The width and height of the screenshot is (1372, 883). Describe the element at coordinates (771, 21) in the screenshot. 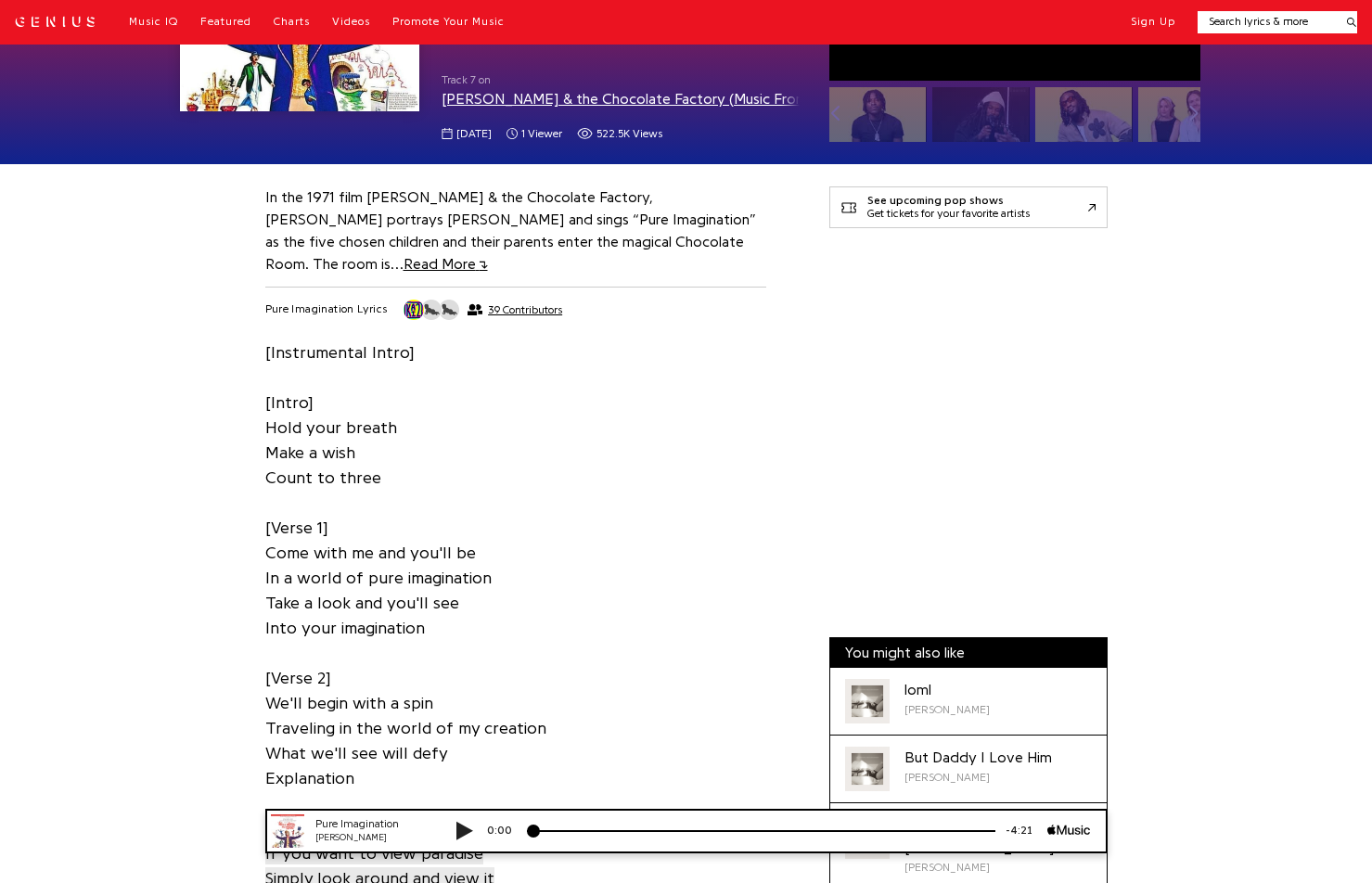

I see `div: -4:21` at that location.